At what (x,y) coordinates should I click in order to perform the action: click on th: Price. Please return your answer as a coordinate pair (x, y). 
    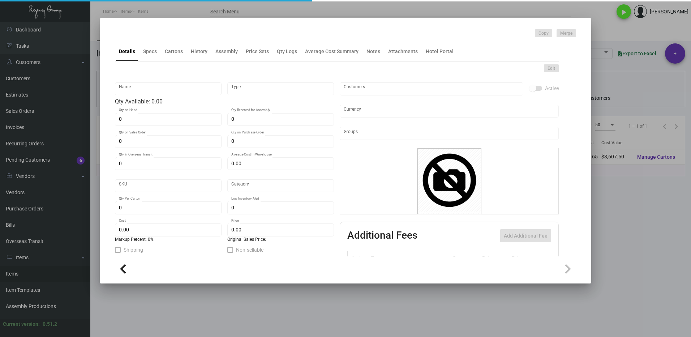
    Looking at the image, I should click on (495, 257).